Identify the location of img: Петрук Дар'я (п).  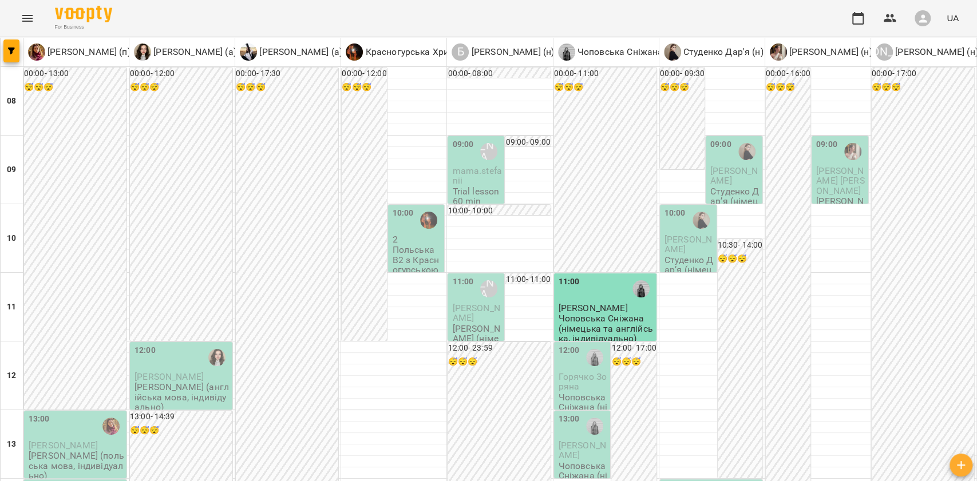
(111, 426).